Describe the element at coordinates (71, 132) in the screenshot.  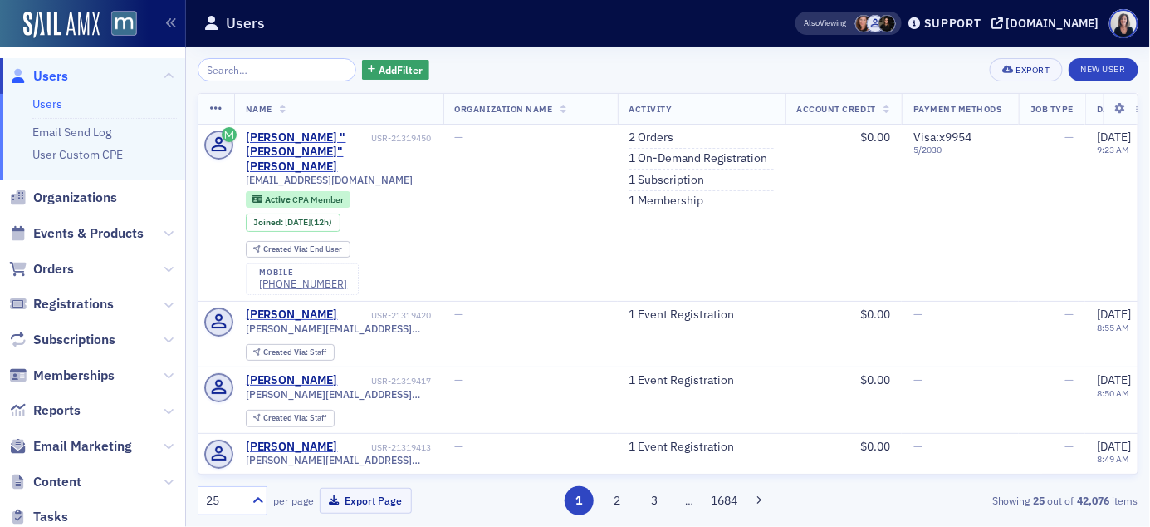
I see `a: Email Send Log` at that location.